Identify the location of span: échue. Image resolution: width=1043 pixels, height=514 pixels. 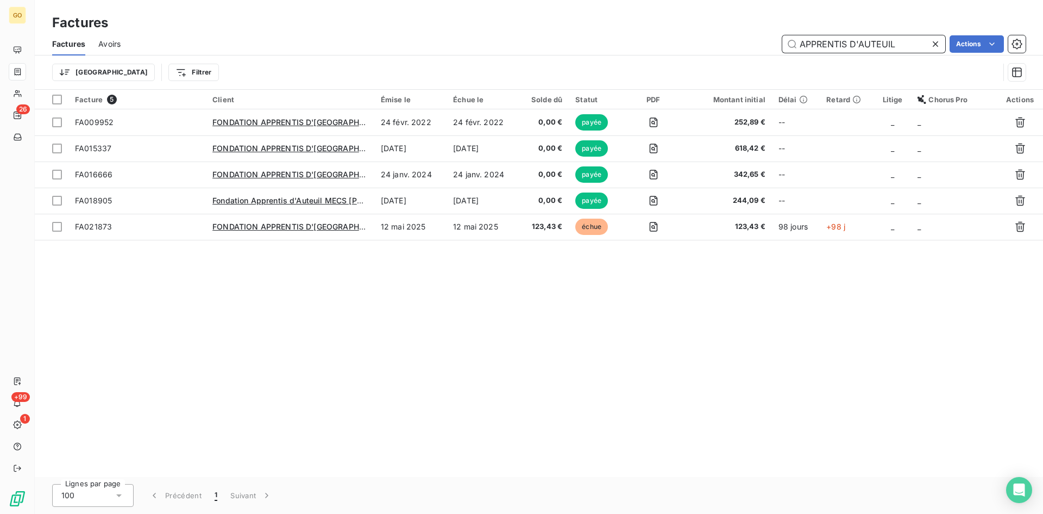
(592, 227).